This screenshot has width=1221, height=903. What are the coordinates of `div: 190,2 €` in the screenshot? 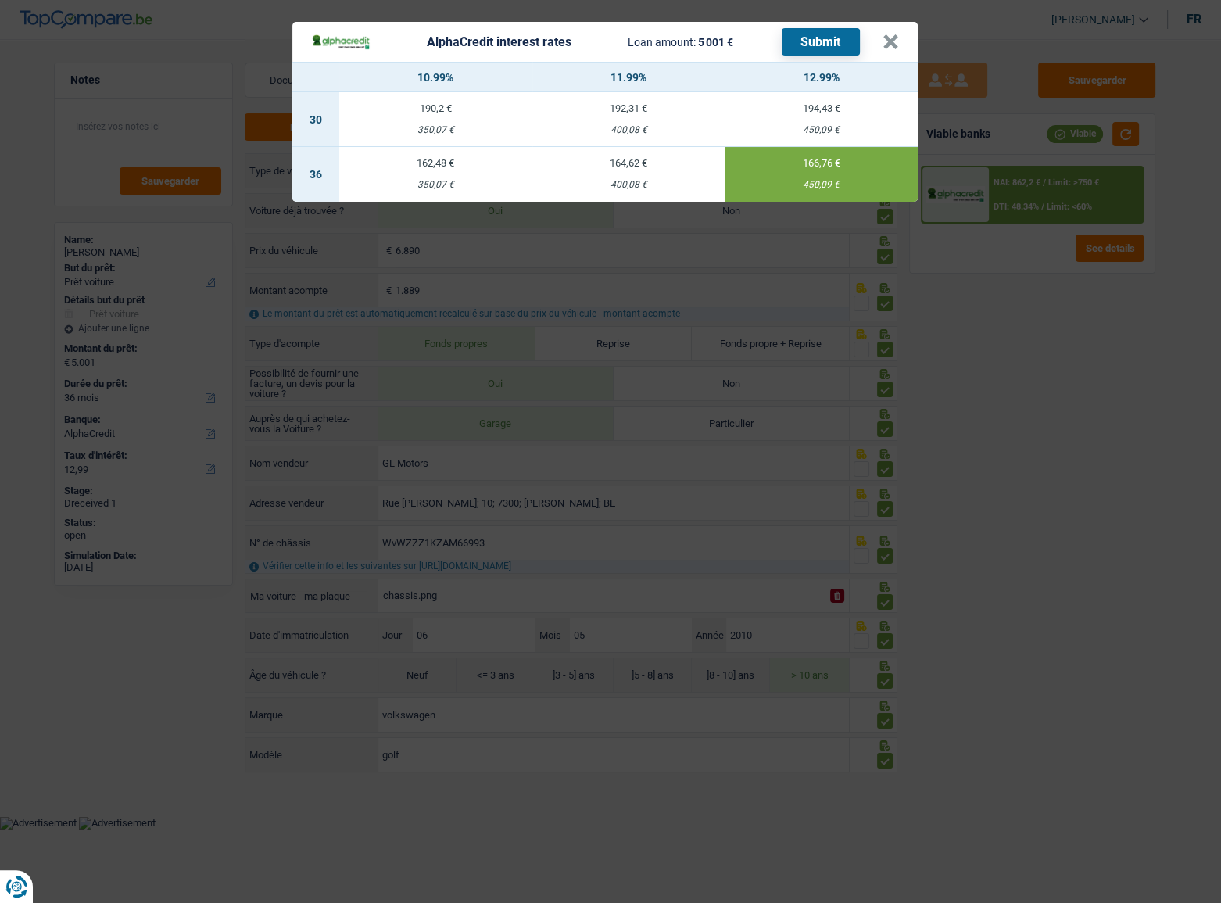 It's located at (436, 108).